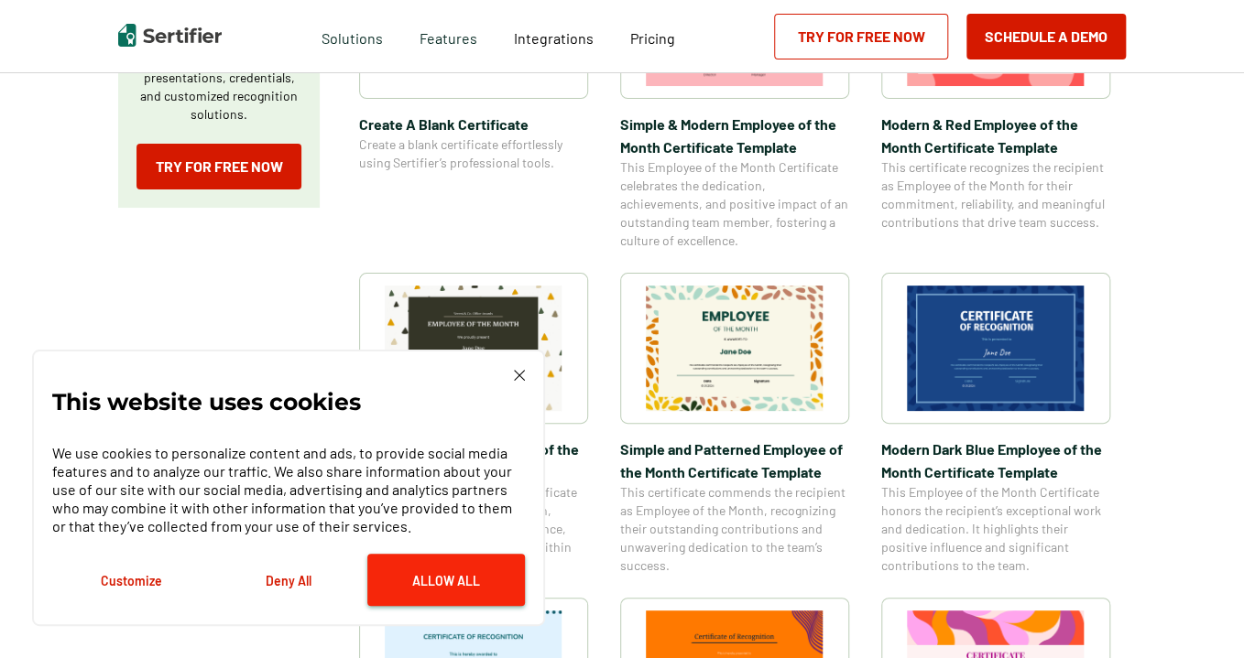  What do you see at coordinates (473, 154) in the screenshot?
I see `span: Create a blank certificate effortlessly using Sertifier’s professional tools.` at bounding box center [473, 154].